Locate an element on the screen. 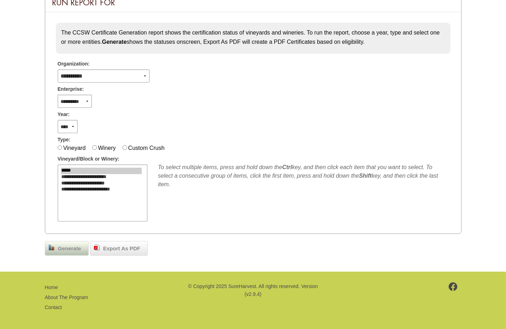  span: Vineyard/Block or Winery: is located at coordinates (89, 159).